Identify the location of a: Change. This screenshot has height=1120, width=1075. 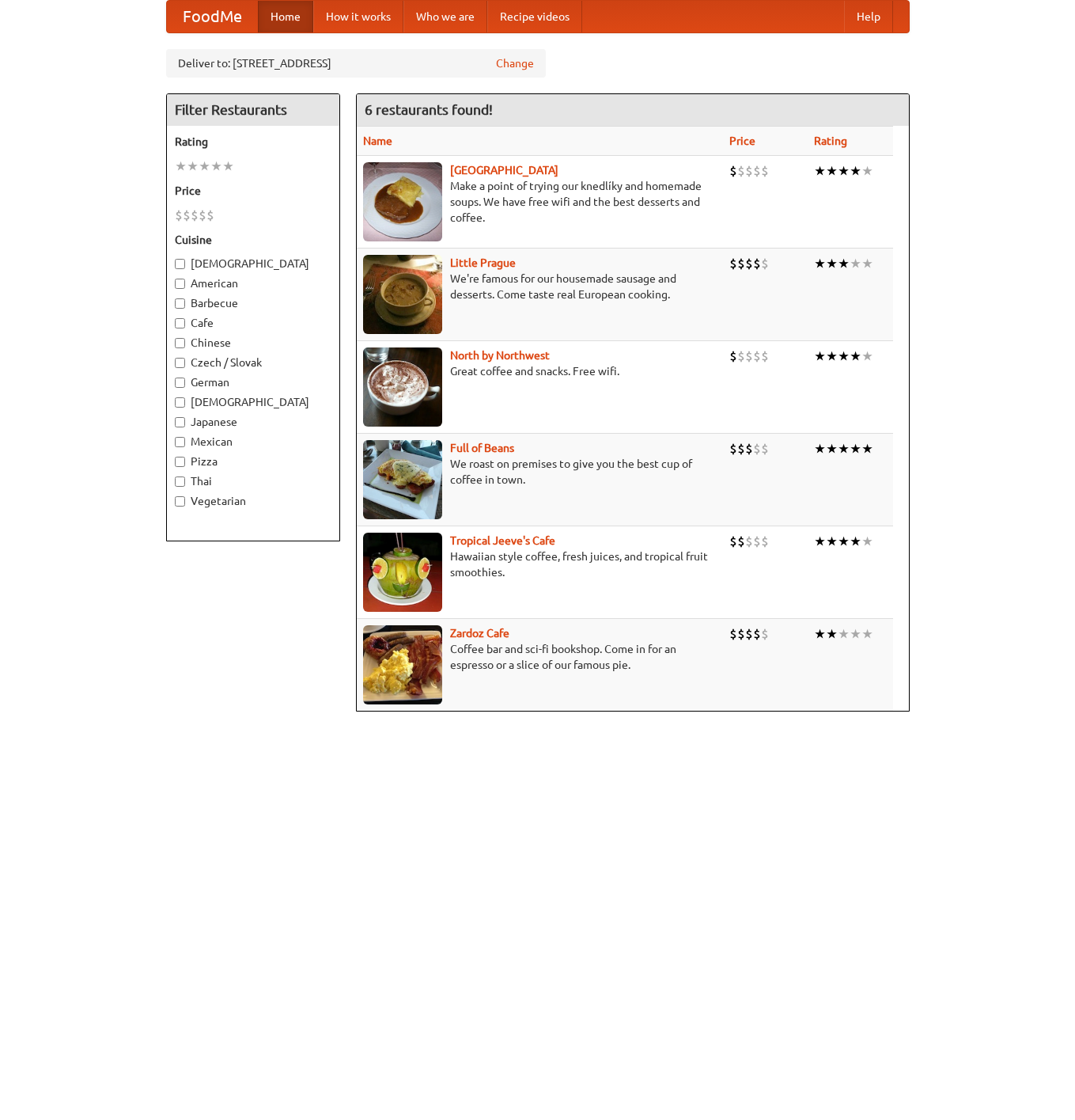
(515, 63).